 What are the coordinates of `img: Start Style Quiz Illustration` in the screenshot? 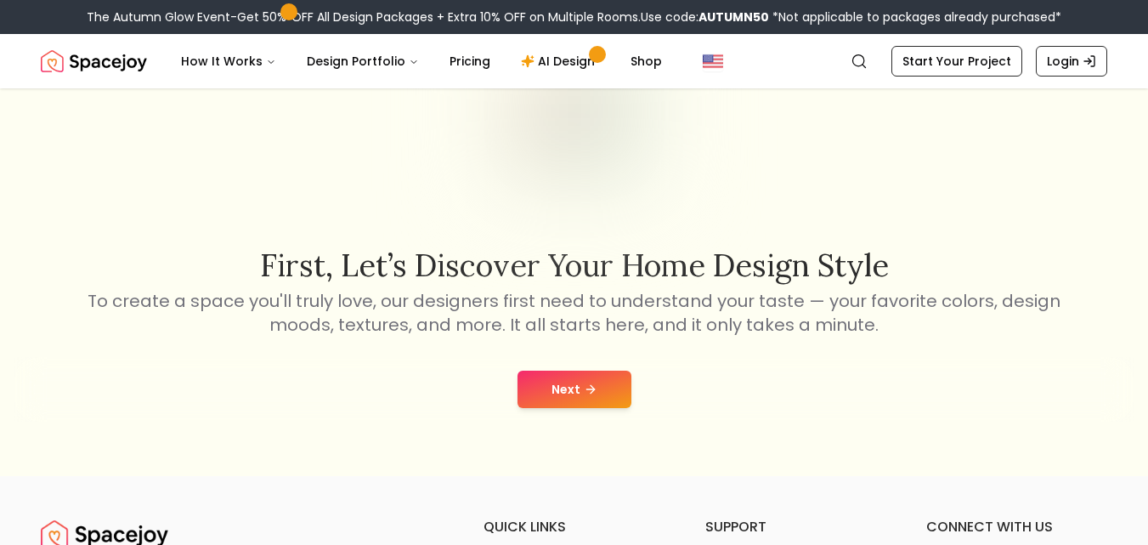 It's located at (574, 110).